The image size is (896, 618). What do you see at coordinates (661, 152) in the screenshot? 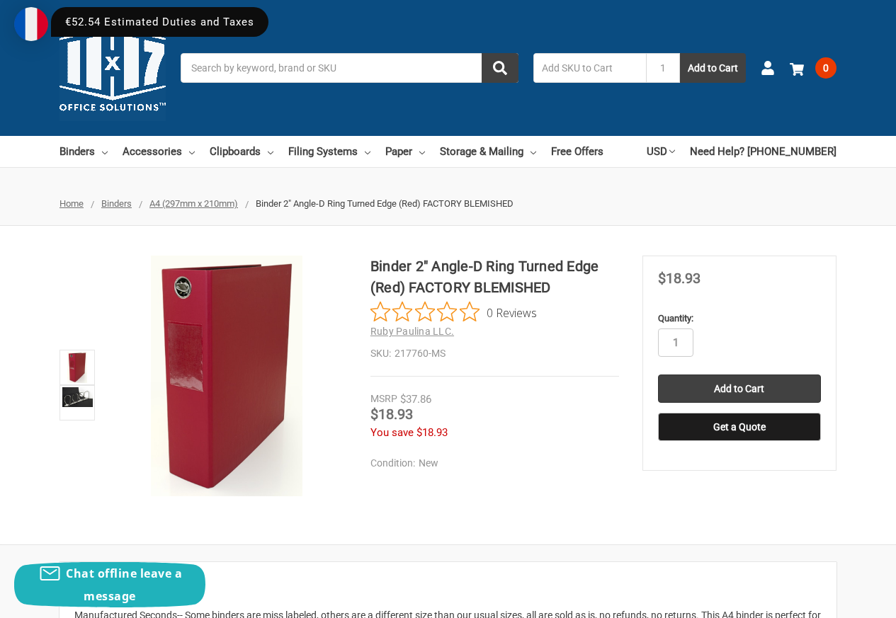
I see `a: USD` at bounding box center [661, 152].